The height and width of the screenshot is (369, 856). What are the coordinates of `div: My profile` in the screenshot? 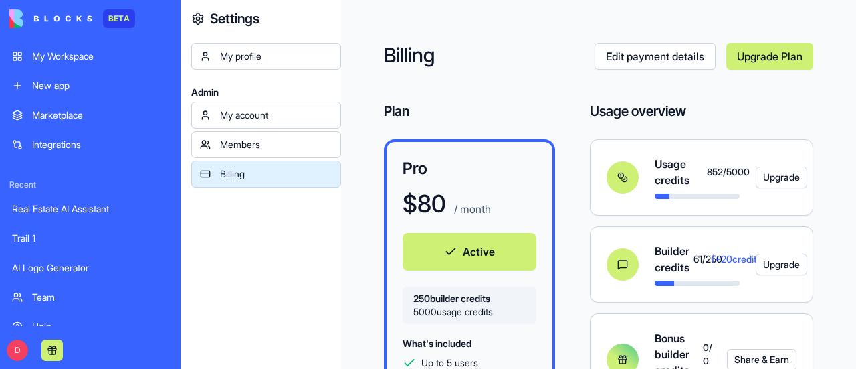 It's located at (276, 56).